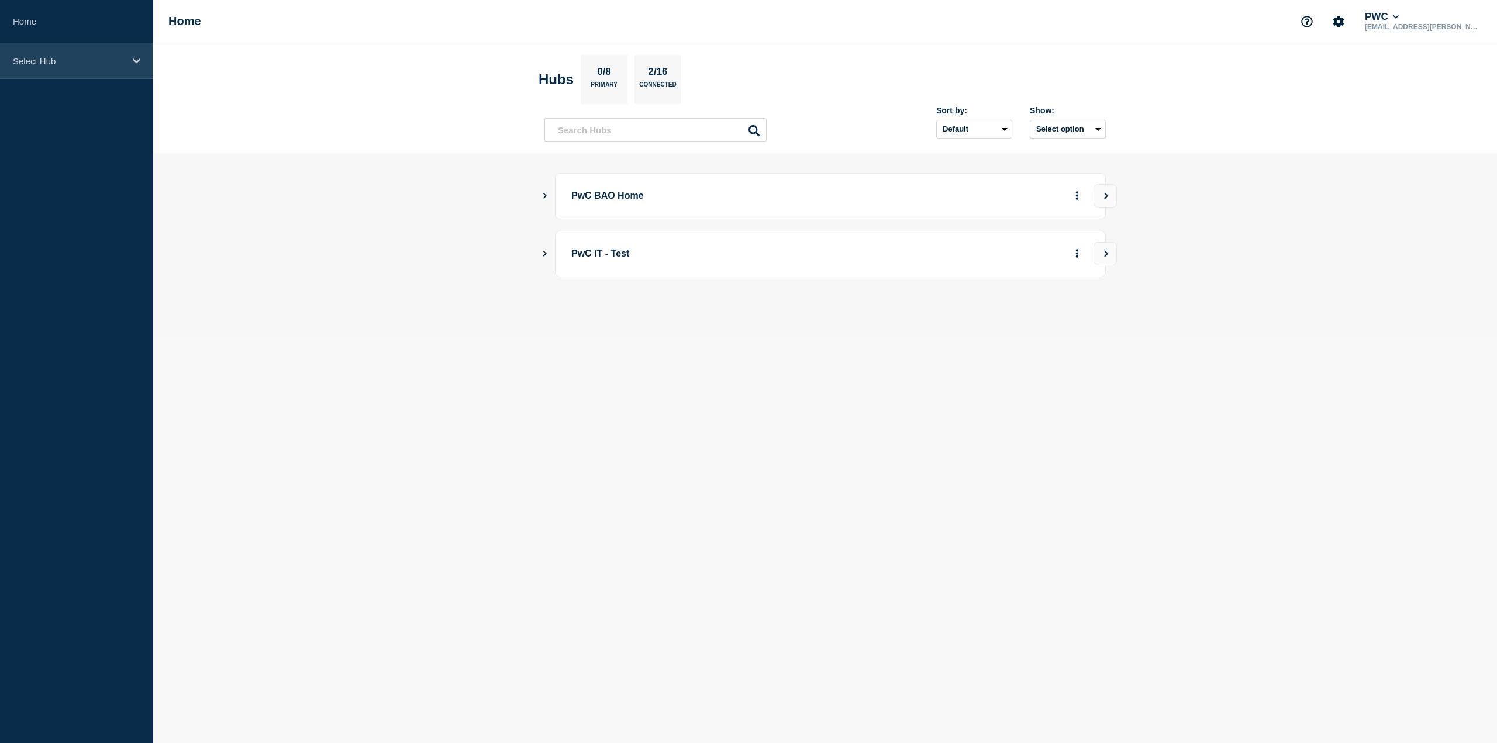  I want to click on p: PwC BAO Home, so click(733, 196).